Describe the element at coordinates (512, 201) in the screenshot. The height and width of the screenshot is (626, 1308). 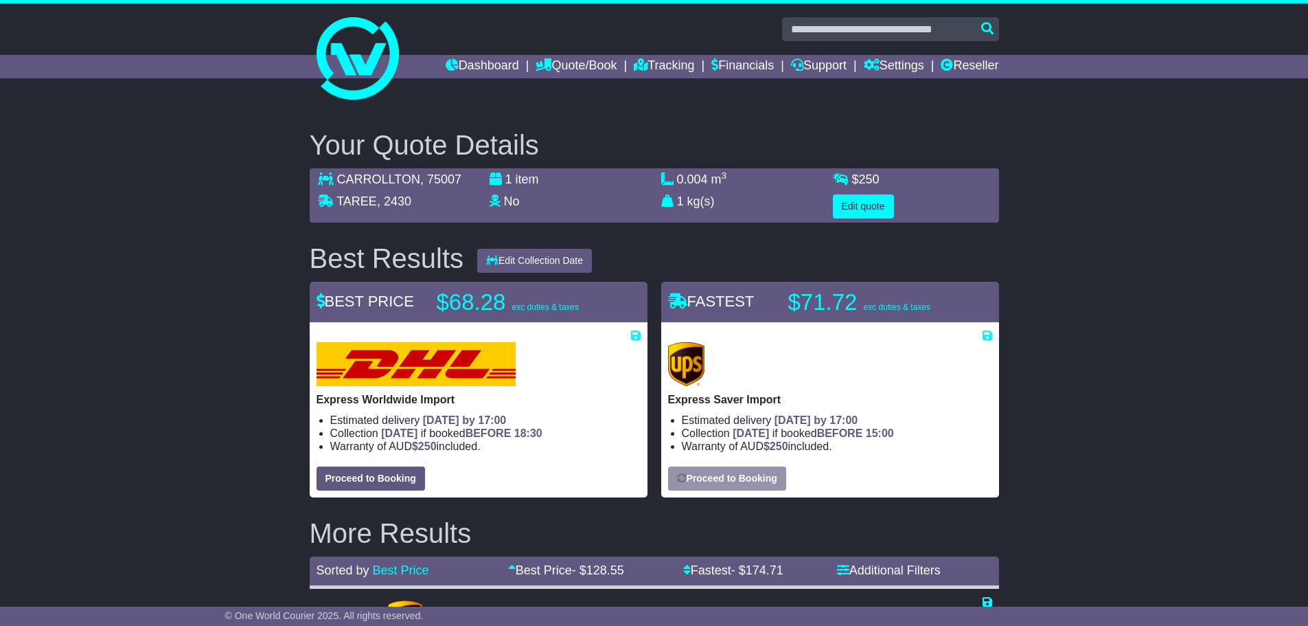
I see `span: No` at that location.